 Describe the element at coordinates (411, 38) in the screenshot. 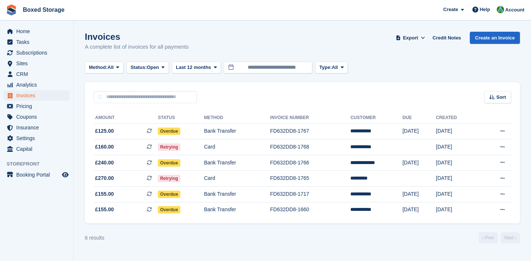

I see `button: Export` at that location.